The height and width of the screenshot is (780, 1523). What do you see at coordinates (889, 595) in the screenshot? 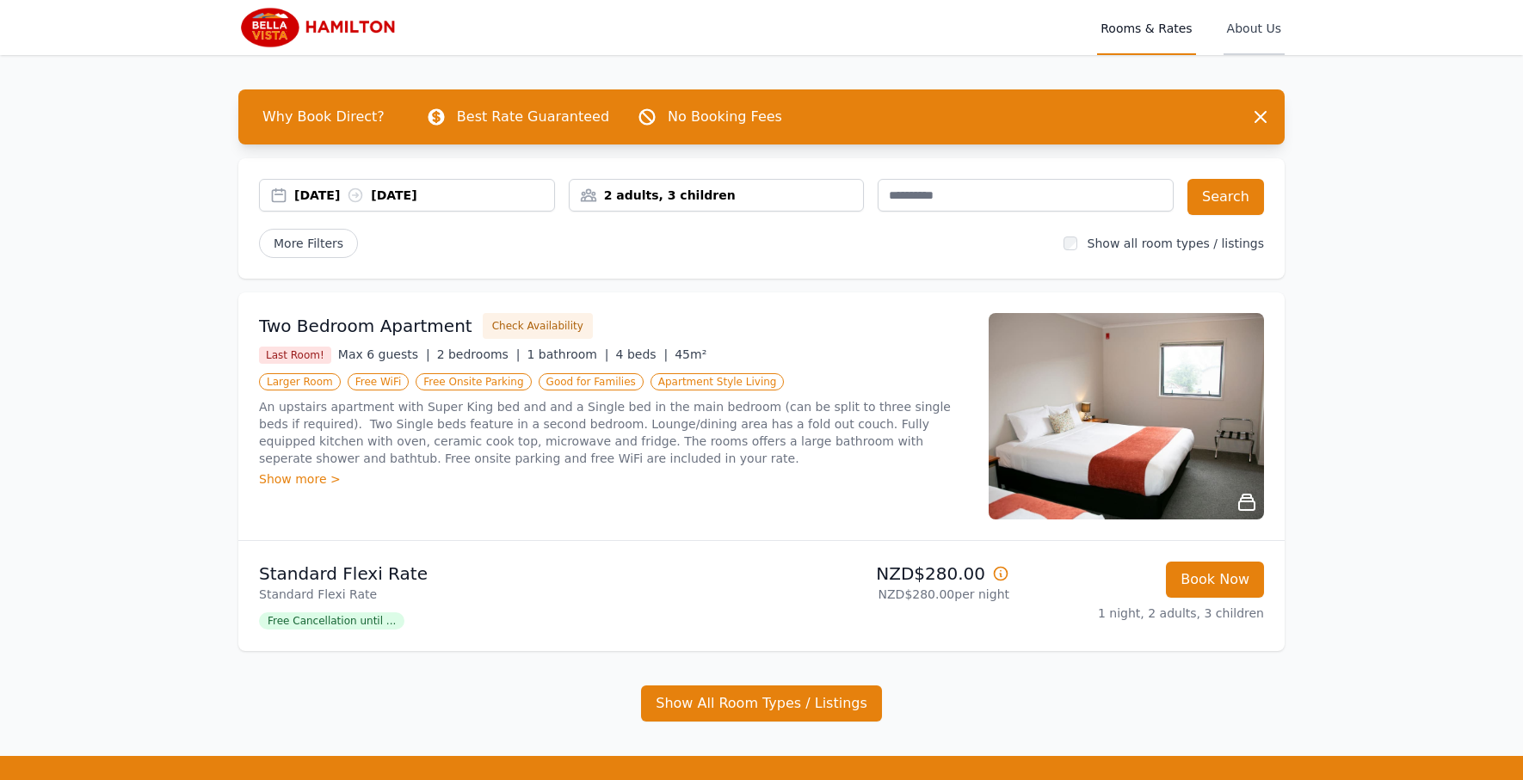
I see `p: NZD$280.00 per night` at bounding box center [889, 595].